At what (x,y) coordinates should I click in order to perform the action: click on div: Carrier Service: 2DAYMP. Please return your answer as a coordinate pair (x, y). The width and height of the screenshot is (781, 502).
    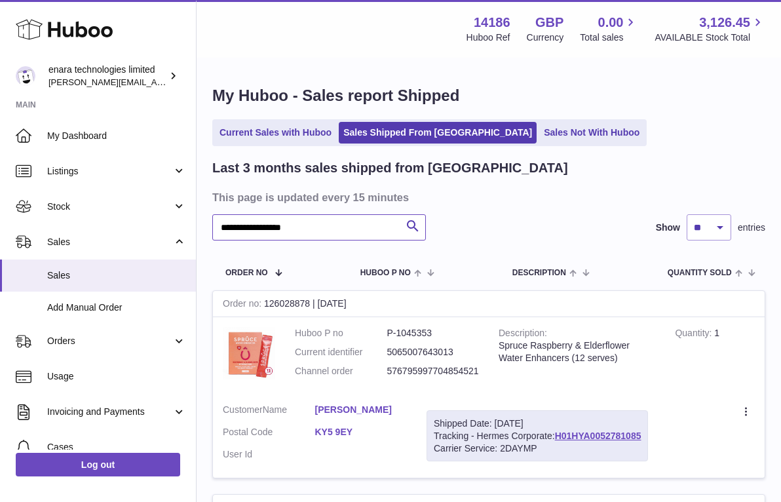
    Looking at the image, I should click on (537, 448).